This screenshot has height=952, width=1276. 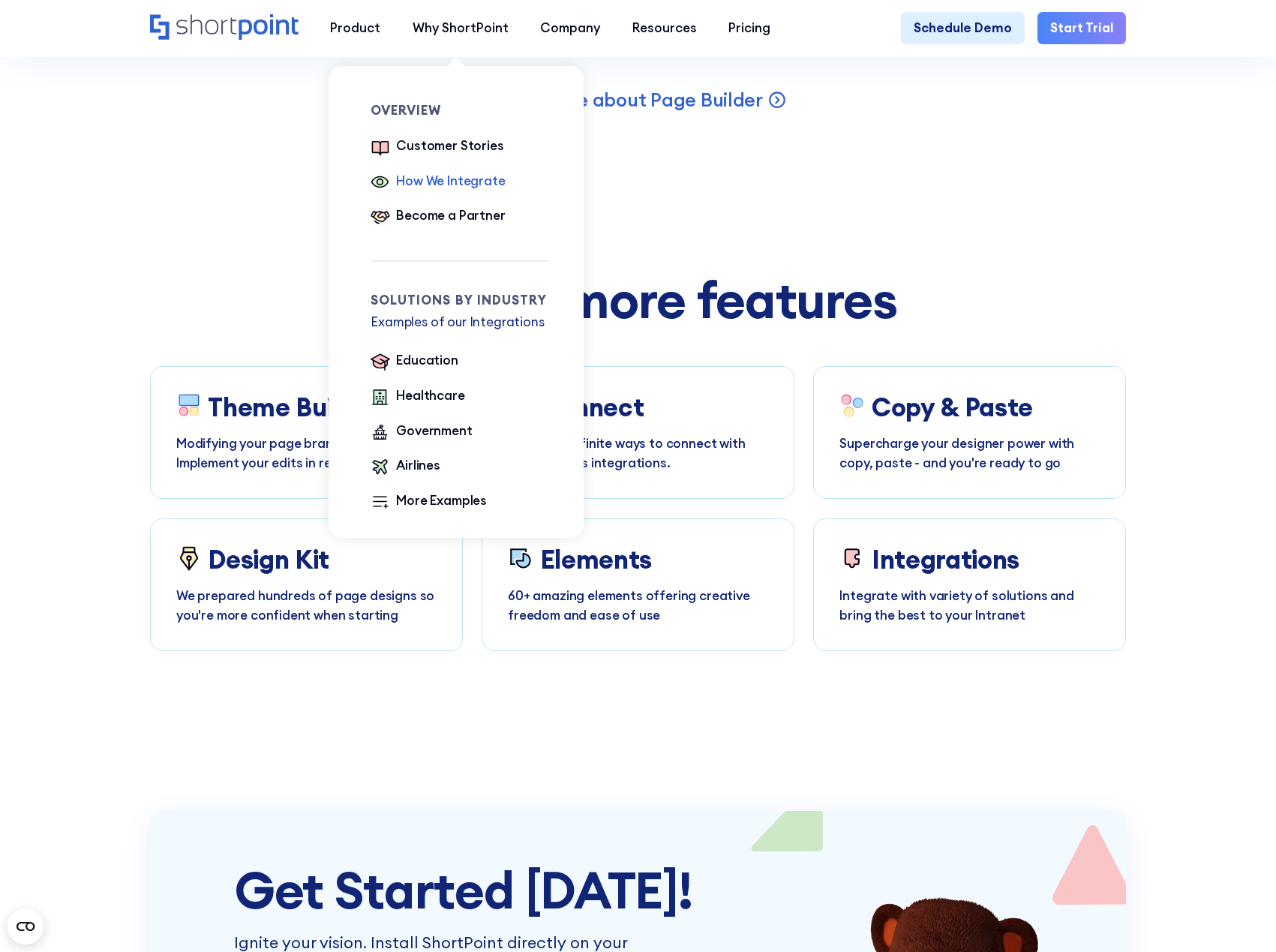 What do you see at coordinates (421, 432) in the screenshot?
I see `a: Government` at bounding box center [421, 432].